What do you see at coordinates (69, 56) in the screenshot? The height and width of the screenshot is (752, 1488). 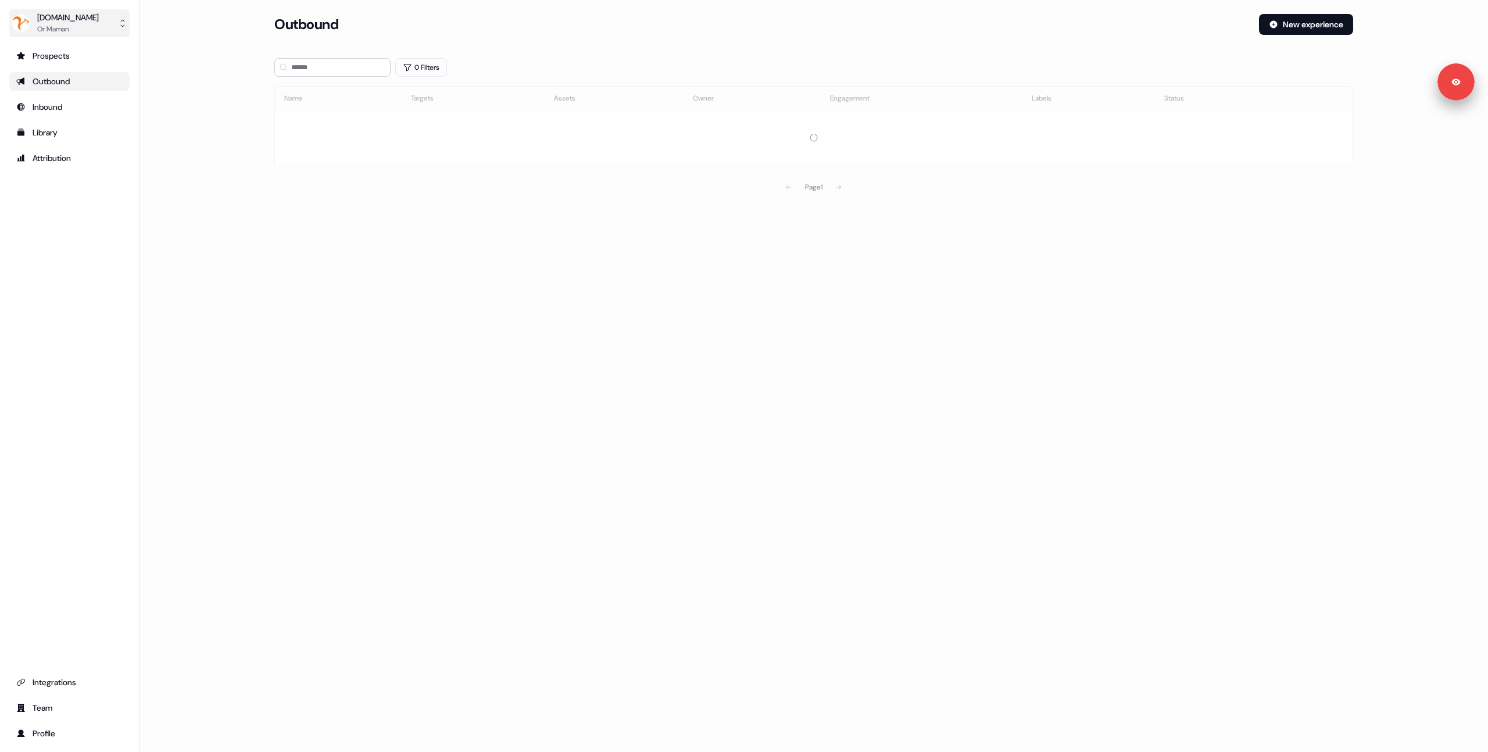 I see `a: Go to prospects` at bounding box center [69, 56].